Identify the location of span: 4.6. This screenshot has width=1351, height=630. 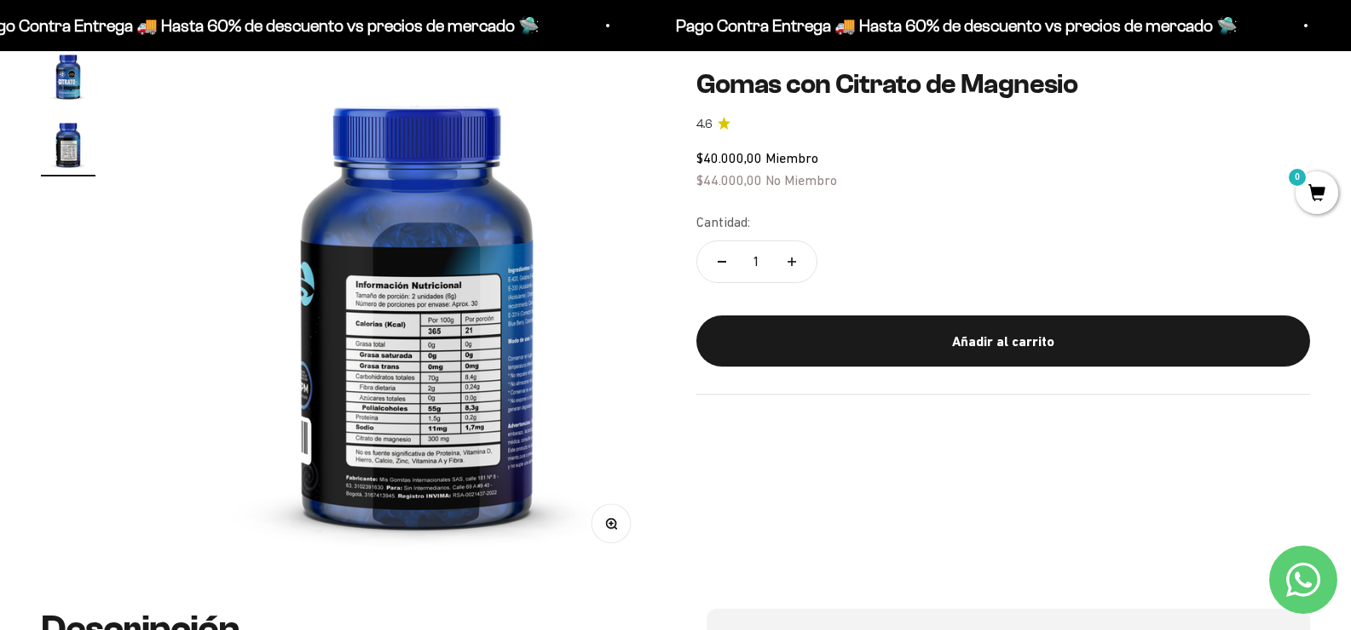
(704, 124).